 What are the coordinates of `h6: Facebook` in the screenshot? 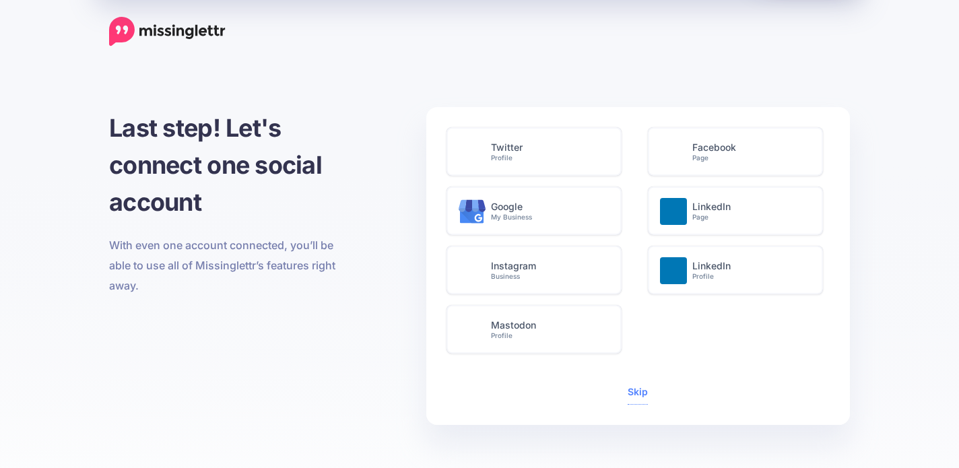 It's located at (750, 152).